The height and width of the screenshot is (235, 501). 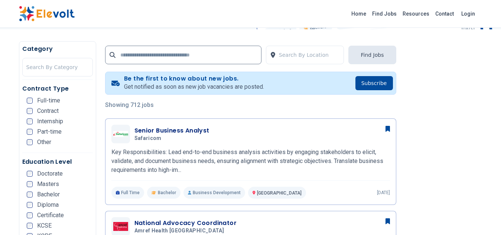 I want to click on span: Internship, so click(x=50, y=121).